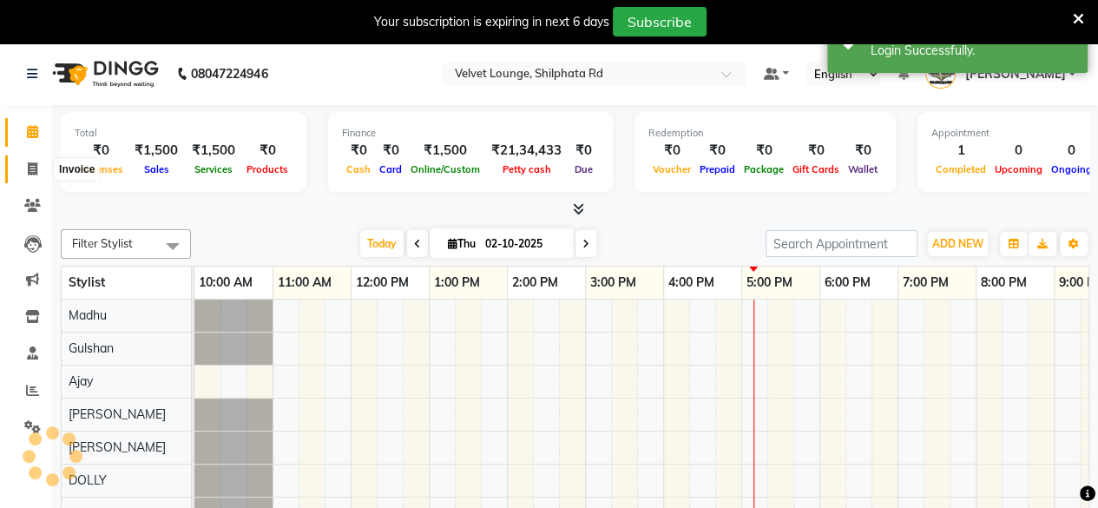 Image resolution: width=1098 pixels, height=508 pixels. What do you see at coordinates (816, 169) in the screenshot?
I see `span: Gift Cards` at bounding box center [816, 169].